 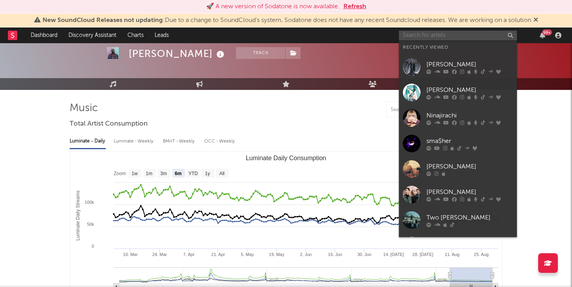 I want to click on text: 6m, so click(x=178, y=174).